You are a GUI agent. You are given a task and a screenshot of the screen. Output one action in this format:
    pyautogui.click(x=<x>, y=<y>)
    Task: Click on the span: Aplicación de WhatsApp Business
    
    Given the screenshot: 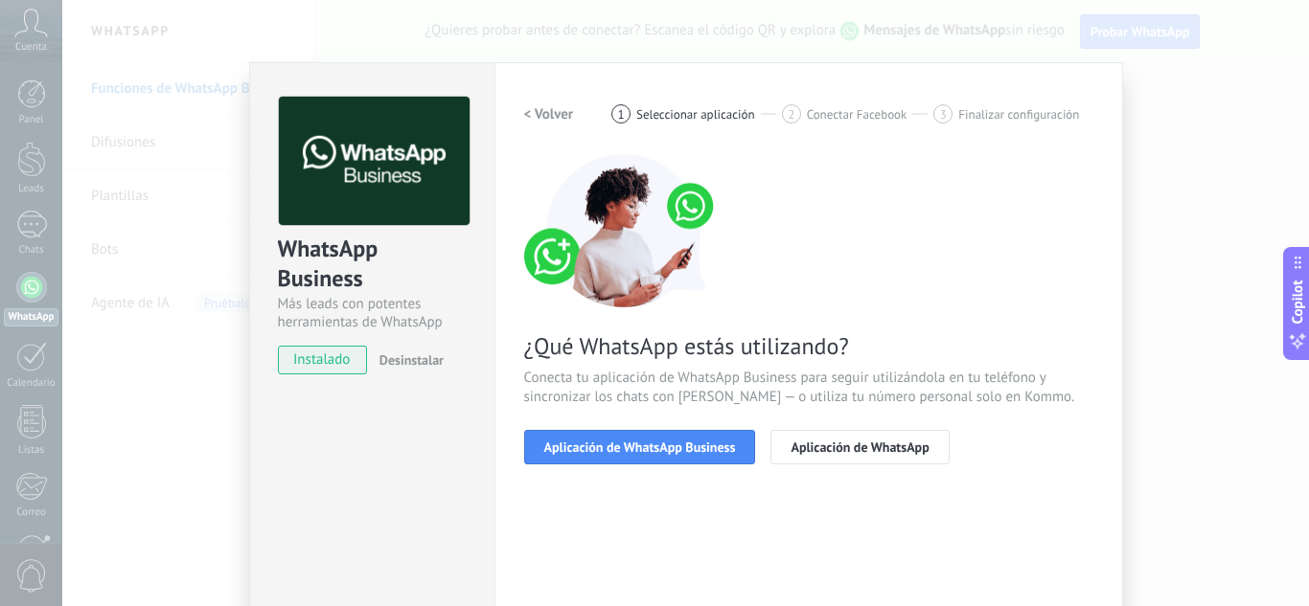 What is the action you would take?
    pyautogui.click(x=640, y=447)
    